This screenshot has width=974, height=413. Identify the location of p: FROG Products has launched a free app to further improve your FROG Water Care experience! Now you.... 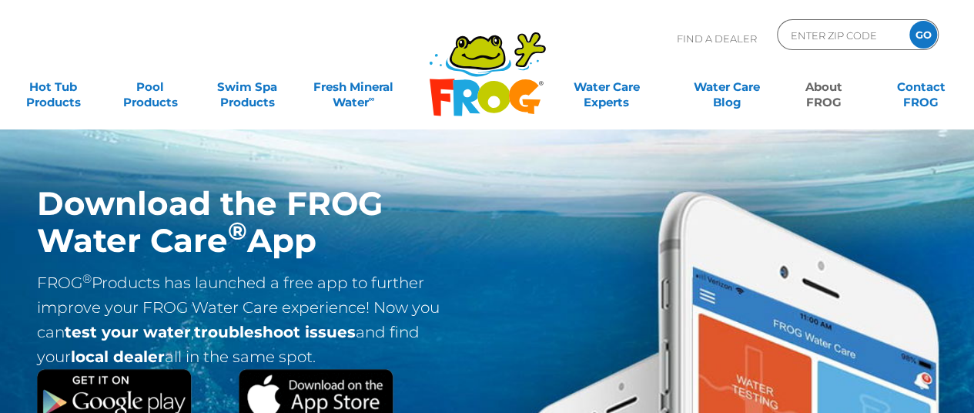
(239, 320).